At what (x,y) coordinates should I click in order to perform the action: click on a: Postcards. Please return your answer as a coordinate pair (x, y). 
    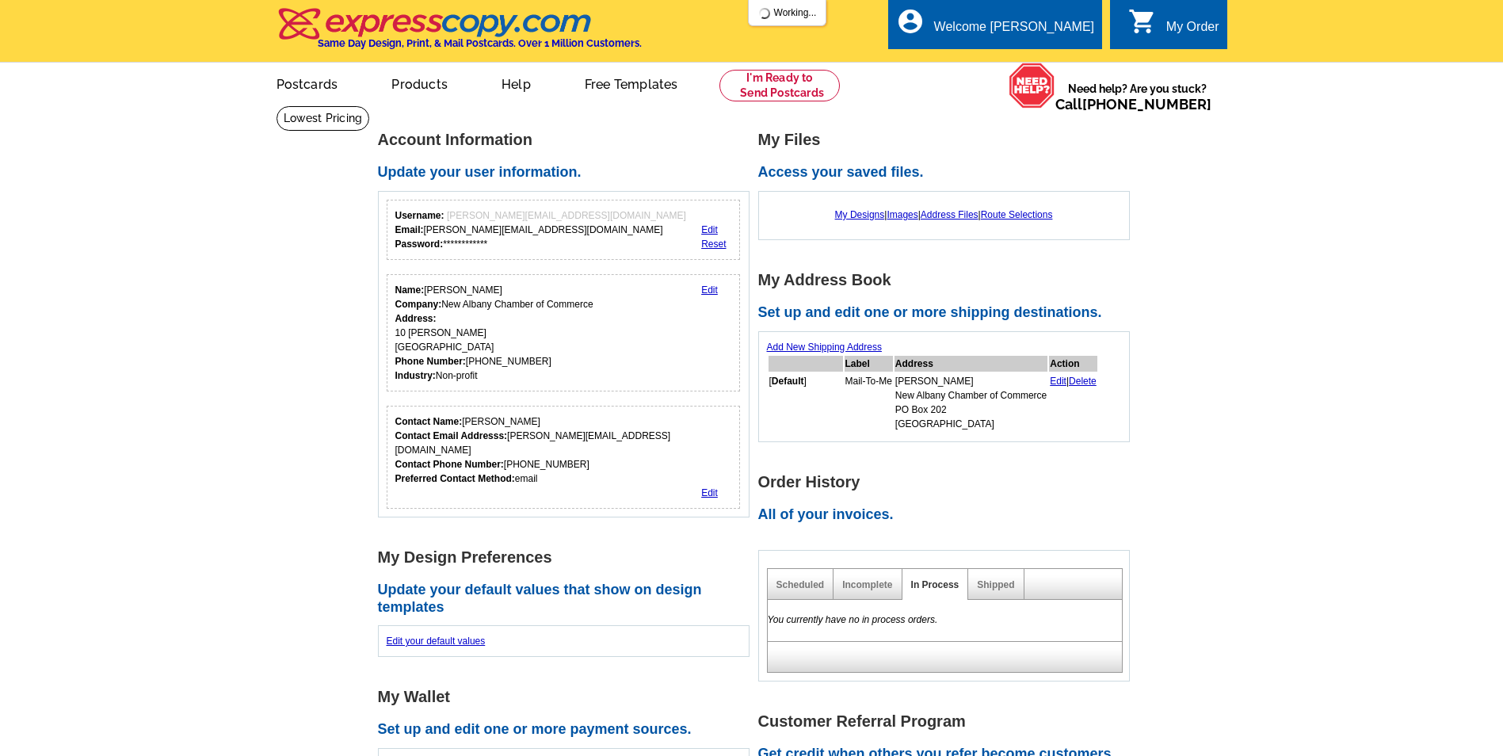
    Looking at the image, I should click on (307, 82).